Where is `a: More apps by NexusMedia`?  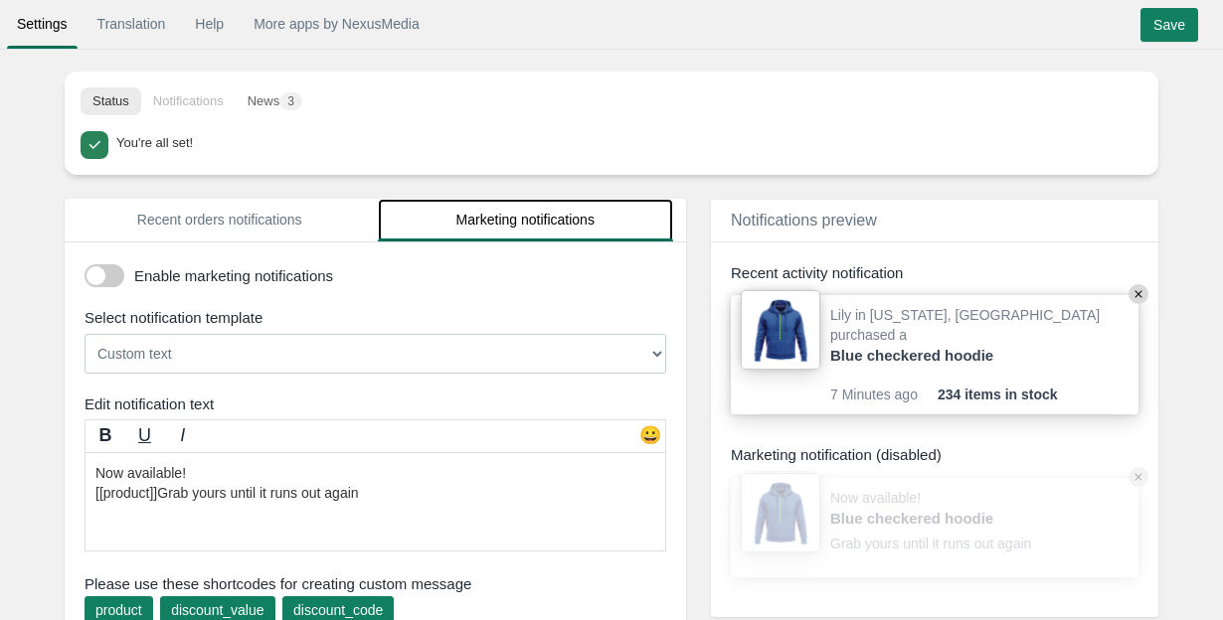 a: More apps by NexusMedia is located at coordinates (336, 24).